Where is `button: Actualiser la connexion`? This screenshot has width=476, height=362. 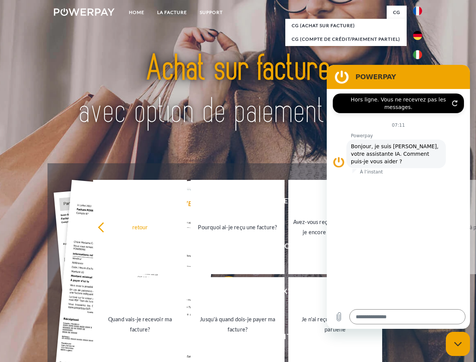
button: Actualiser la connexion is located at coordinates (128, 38).